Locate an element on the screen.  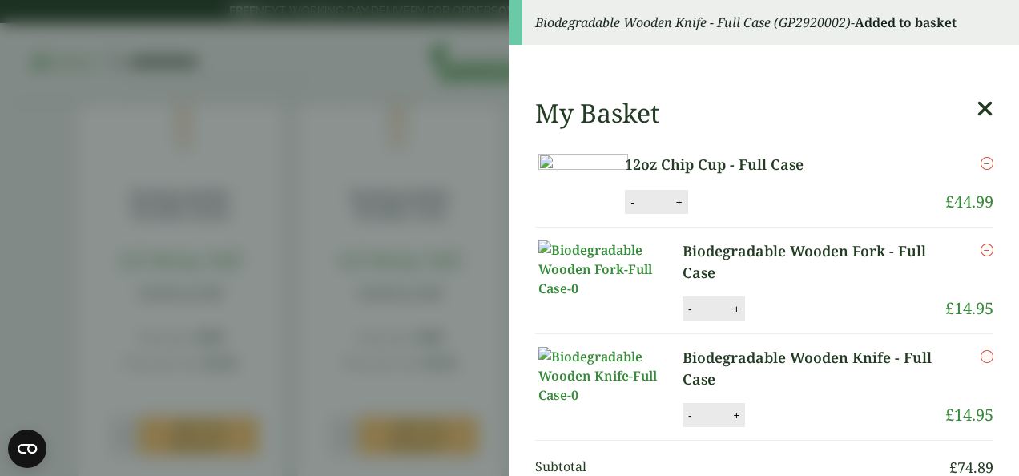
strong: Added to basket is located at coordinates (906, 22).